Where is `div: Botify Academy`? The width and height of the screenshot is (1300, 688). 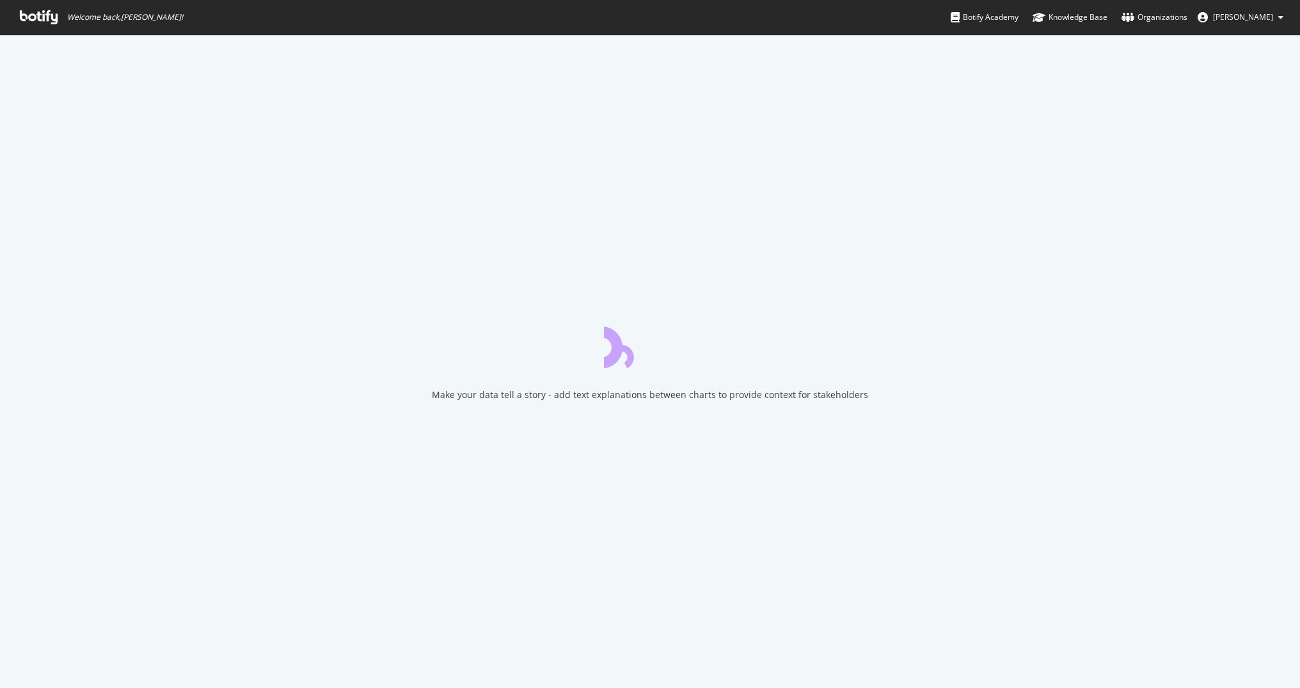 div: Botify Academy is located at coordinates (984, 17).